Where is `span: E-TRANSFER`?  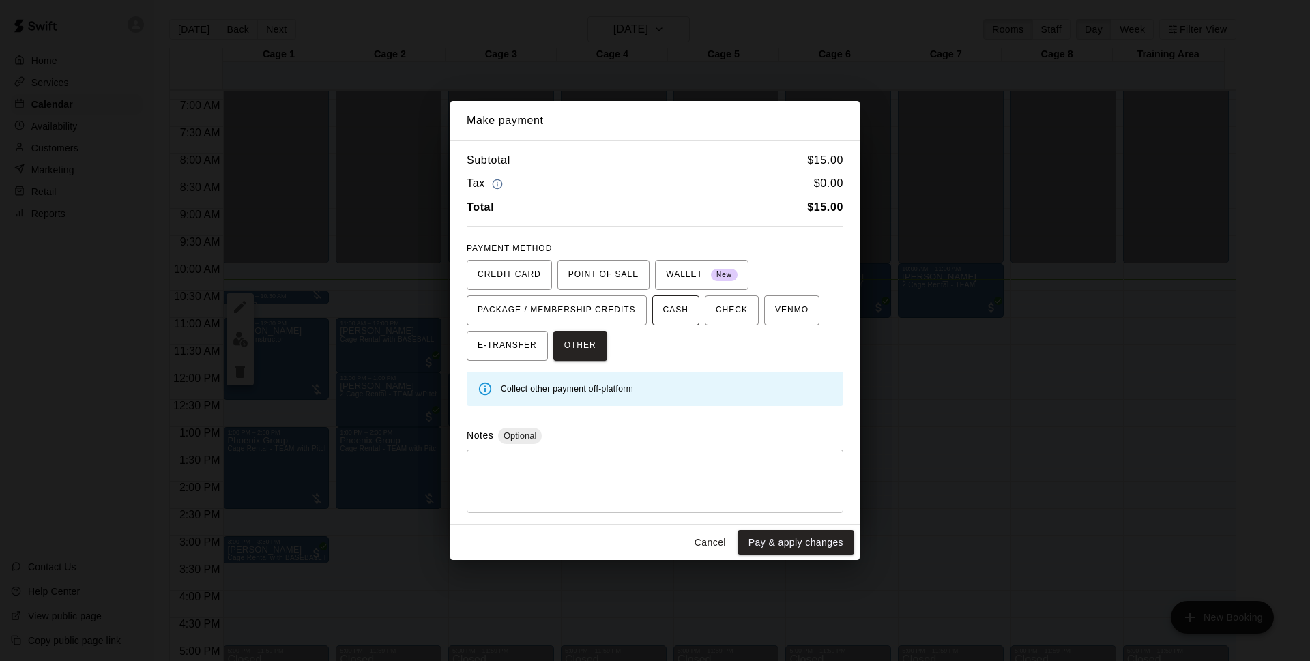 span: E-TRANSFER is located at coordinates (507, 346).